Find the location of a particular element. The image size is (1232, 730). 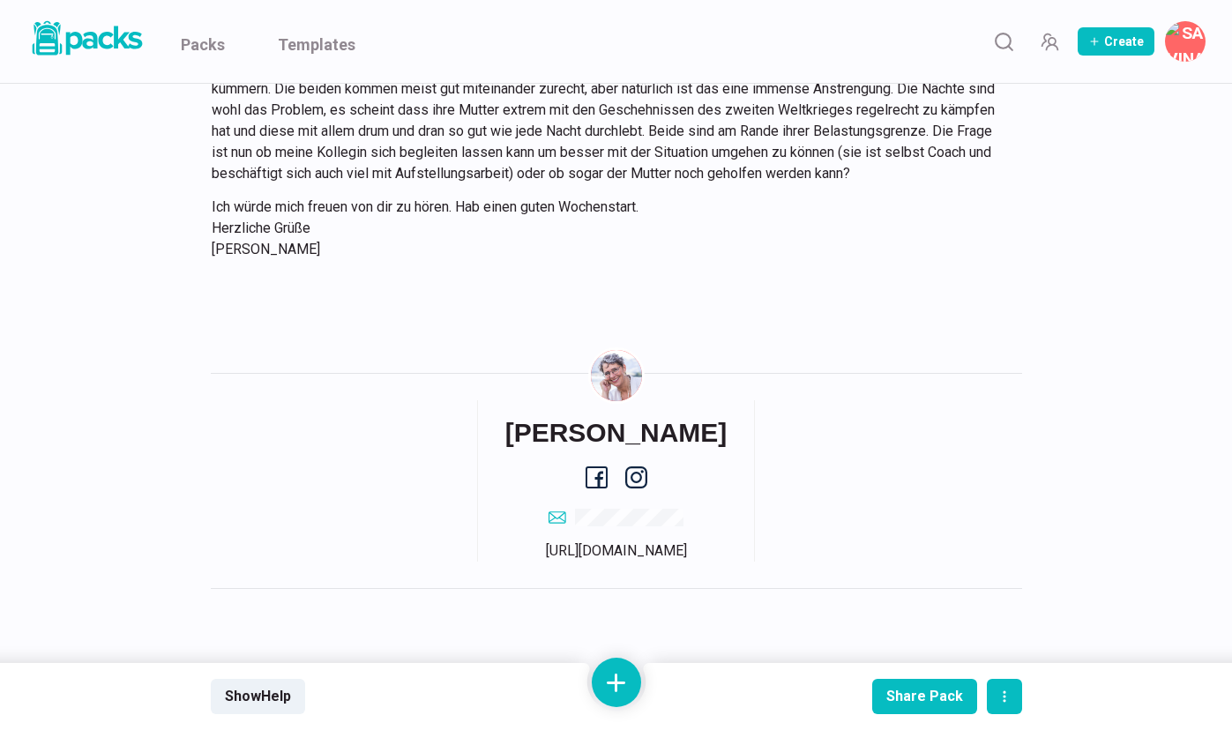

img: Savina Tilmann is located at coordinates (616, 376).